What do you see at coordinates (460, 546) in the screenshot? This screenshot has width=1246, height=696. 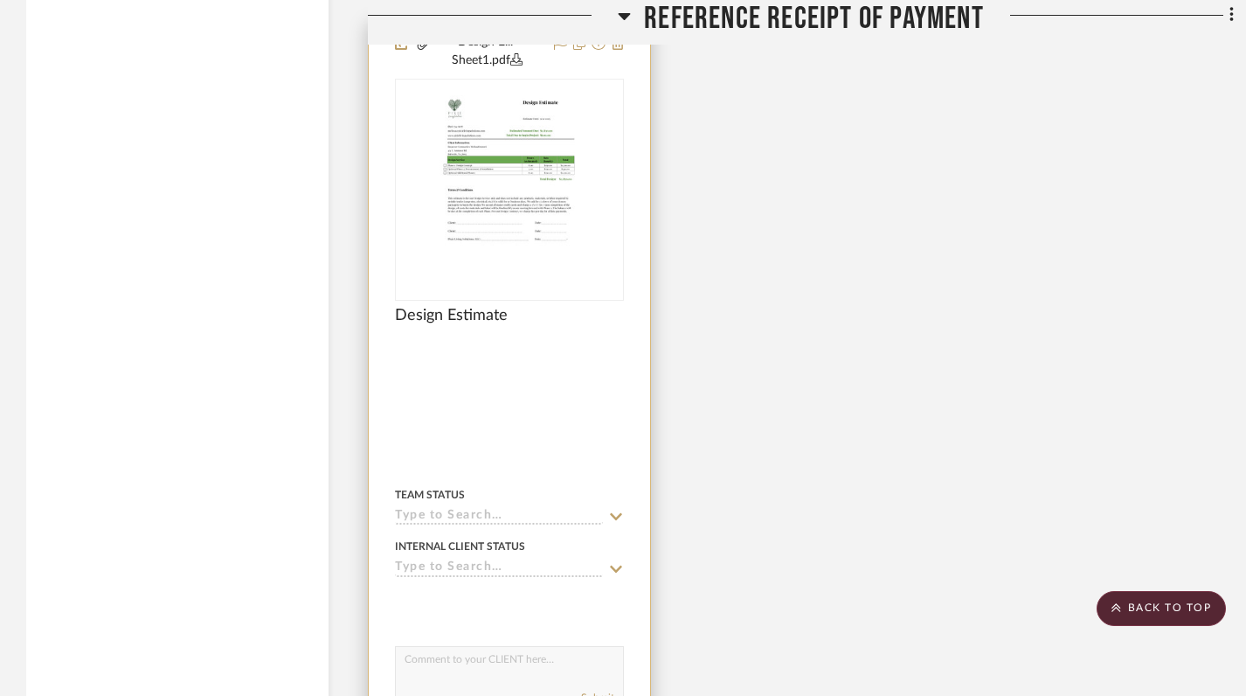 I see `div: Internal Client Status` at bounding box center [460, 546].